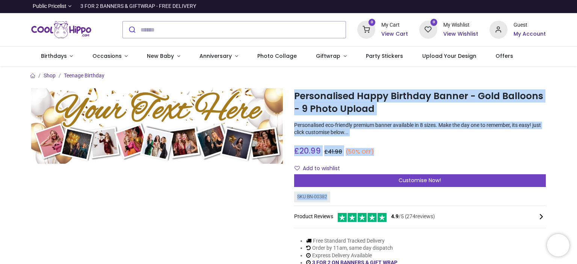  I want to click on span: Public Pricelist, so click(50, 6).